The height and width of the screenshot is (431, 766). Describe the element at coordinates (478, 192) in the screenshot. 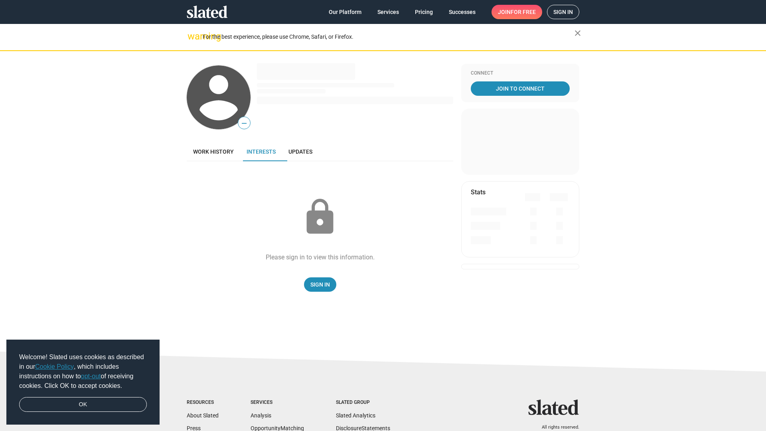

I see `mat-card-title: Stats` at that location.